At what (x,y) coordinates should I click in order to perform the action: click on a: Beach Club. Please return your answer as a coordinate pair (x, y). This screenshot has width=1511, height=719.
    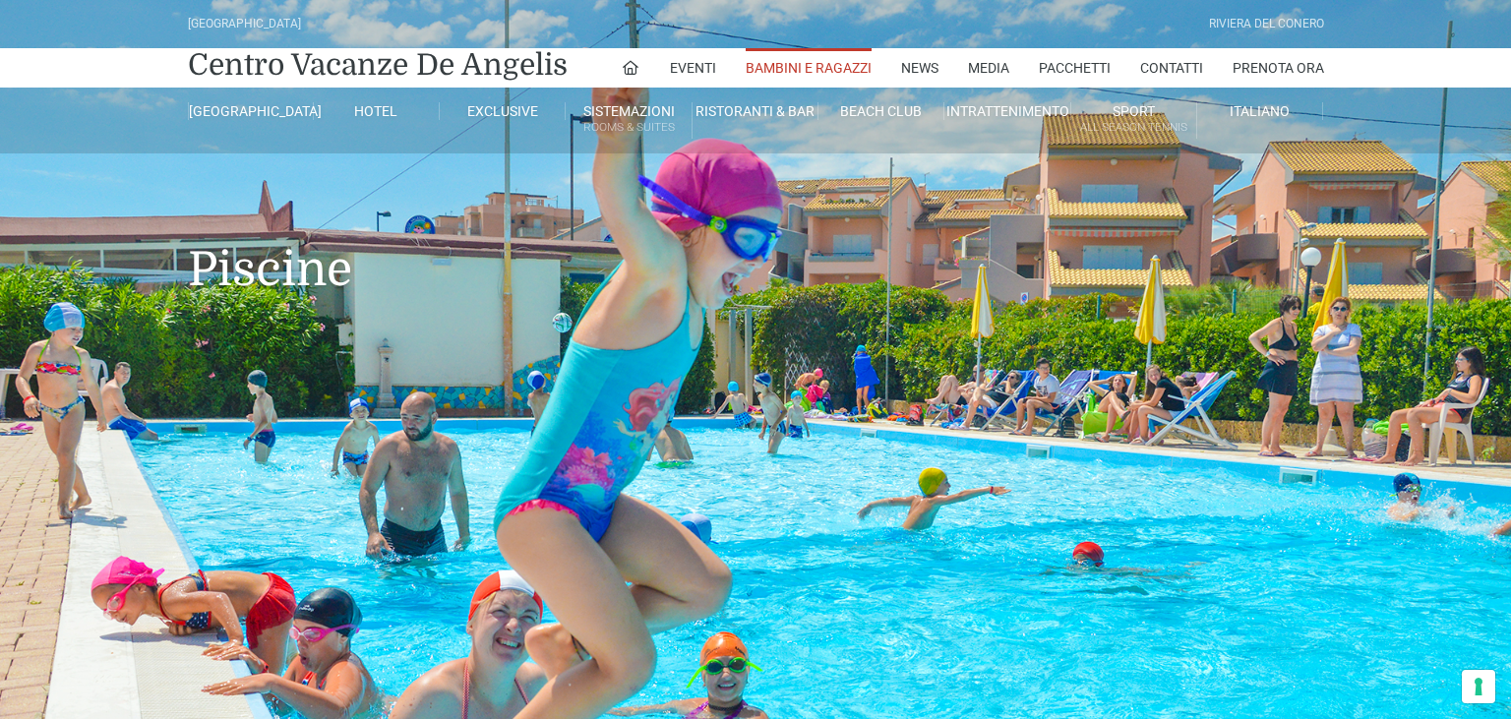
    Looking at the image, I should click on (882, 111).